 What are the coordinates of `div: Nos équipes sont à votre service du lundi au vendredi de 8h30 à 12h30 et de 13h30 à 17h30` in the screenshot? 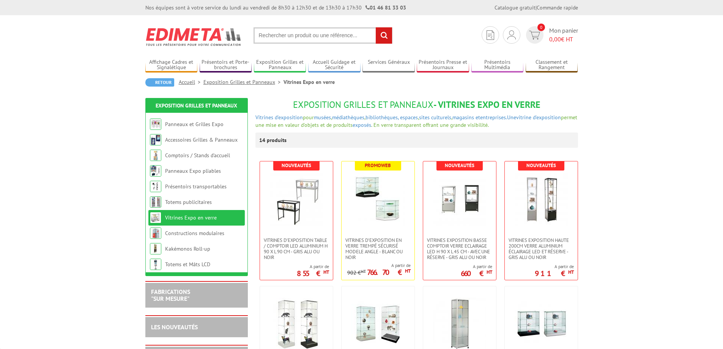 It's located at (275, 8).